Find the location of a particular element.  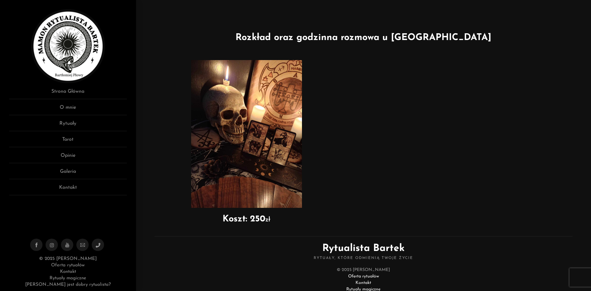

a: O mnie is located at coordinates (68, 109).